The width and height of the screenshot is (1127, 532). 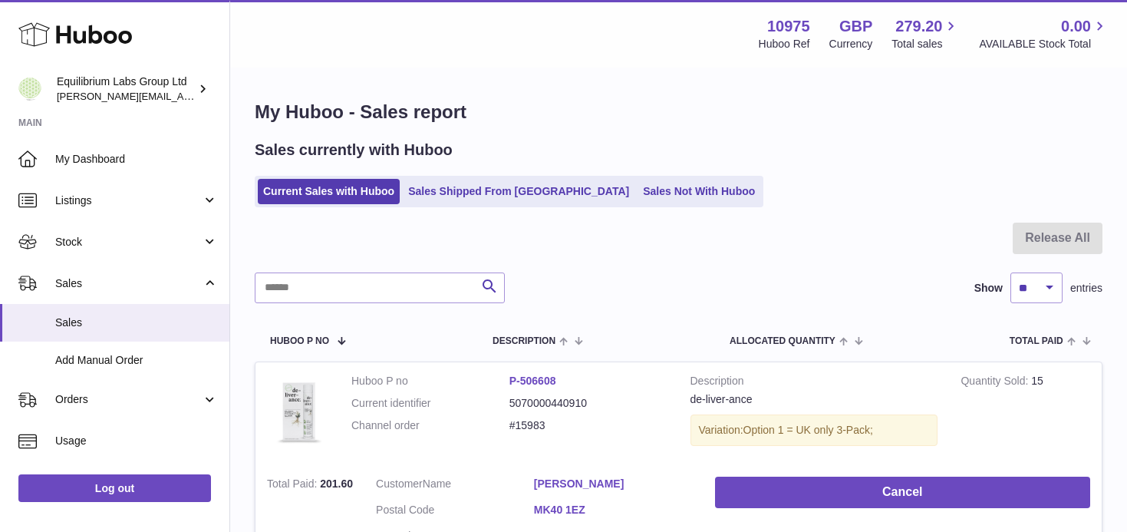 What do you see at coordinates (678, 112) in the screenshot?
I see `h1: My Huboo - Sales report` at bounding box center [678, 112].